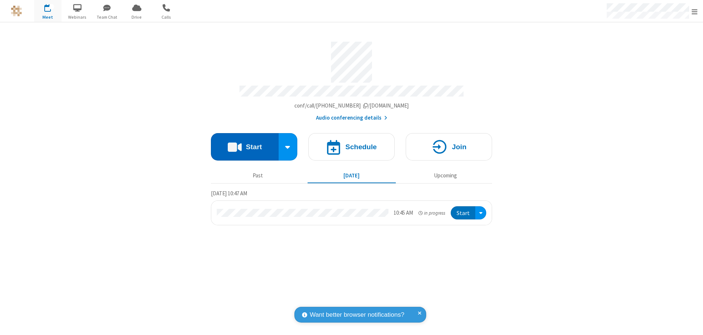 This screenshot has height=335, width=703. I want to click on h4: Start, so click(254, 147).